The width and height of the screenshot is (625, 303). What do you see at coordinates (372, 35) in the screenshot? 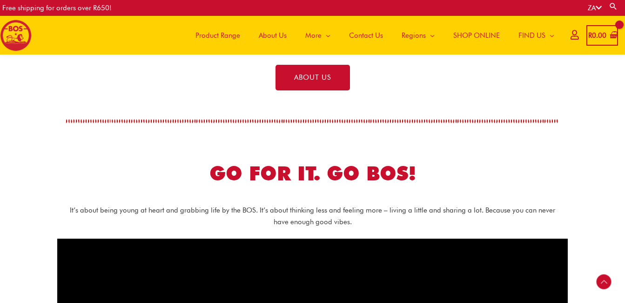
I see `nav: Site Navigation` at bounding box center [372, 35].